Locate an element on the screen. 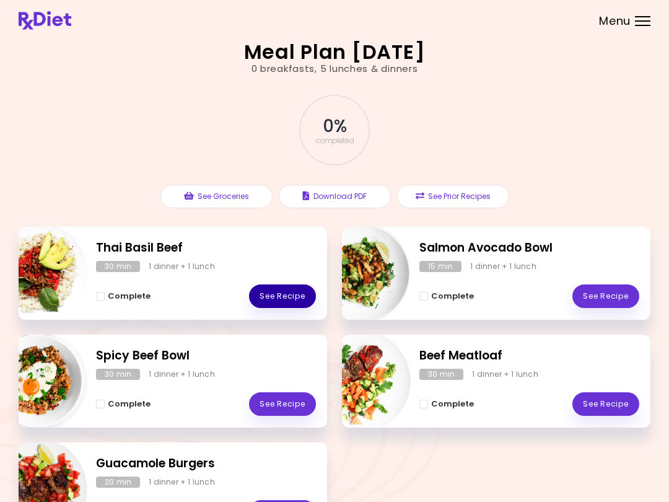 This screenshot has width=669, height=502. a: See Recipe - Spicy Beef Bowl is located at coordinates (282, 404).